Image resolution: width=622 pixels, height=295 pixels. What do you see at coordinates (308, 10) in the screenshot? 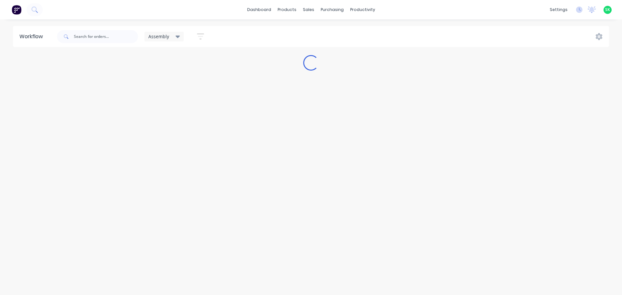
I see `div: sales` at bounding box center [308, 10].